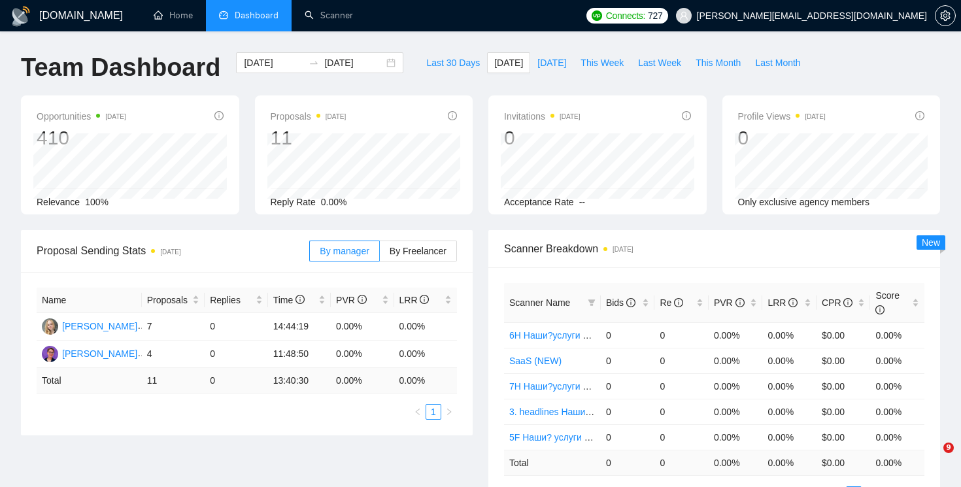  What do you see at coordinates (844, 462) in the screenshot?
I see `td: $ 0.00` at bounding box center [844, 462].